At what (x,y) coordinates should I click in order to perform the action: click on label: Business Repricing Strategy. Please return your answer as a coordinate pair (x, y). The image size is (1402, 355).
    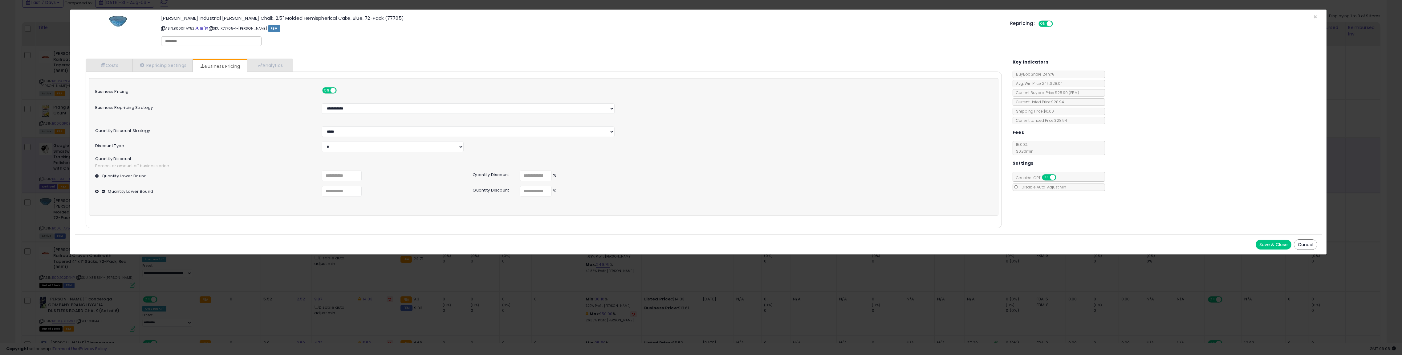
    Looking at the image, I should click on (204, 106).